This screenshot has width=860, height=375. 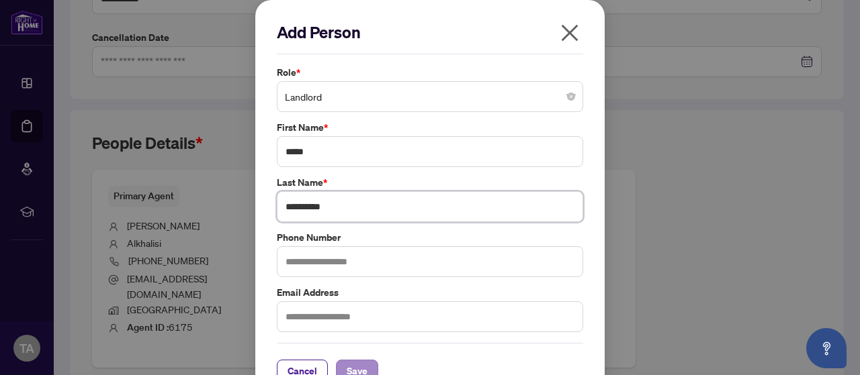 What do you see at coordinates (826, 349) in the screenshot?
I see `button: Open asap` at bounding box center [826, 349].